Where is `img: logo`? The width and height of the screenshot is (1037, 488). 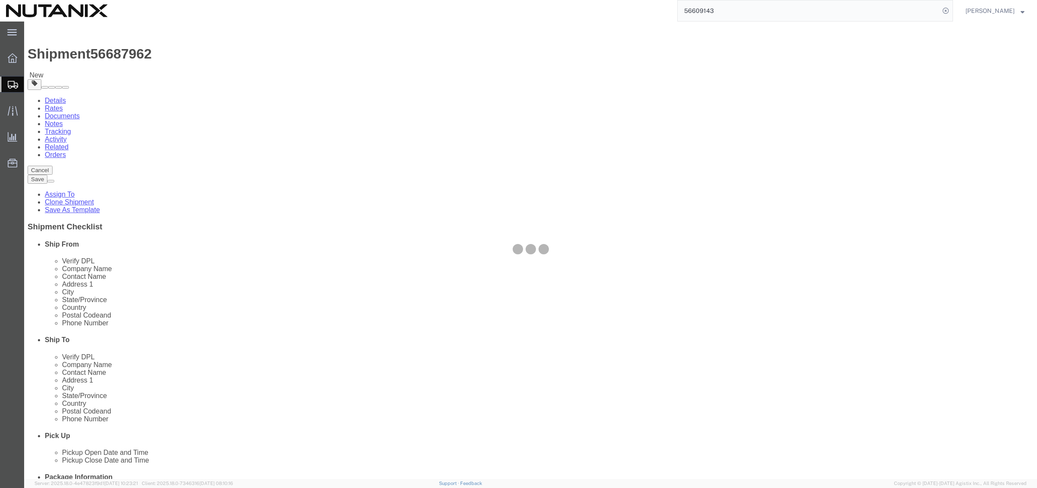
img: logo is located at coordinates (57, 11).